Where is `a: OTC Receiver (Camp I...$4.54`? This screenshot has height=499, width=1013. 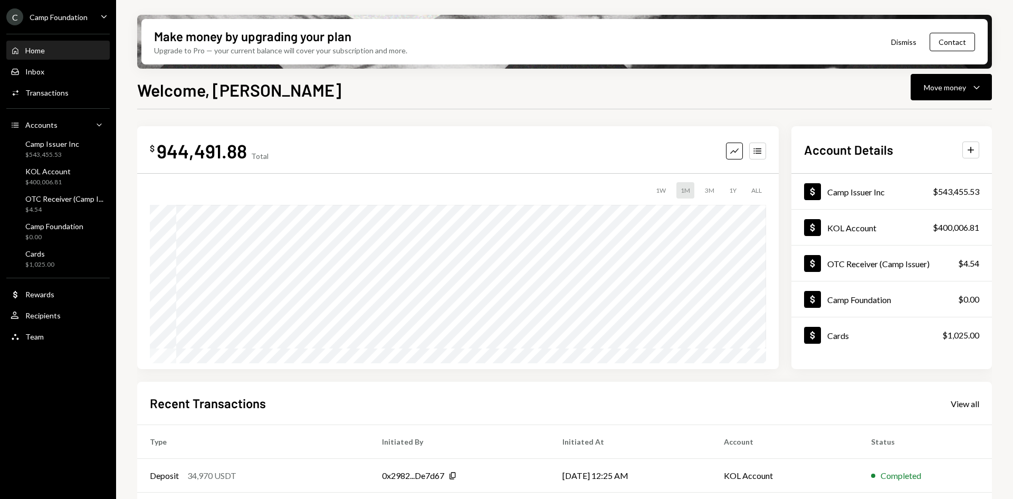 a: OTC Receiver (Camp I...$4.54 is located at coordinates (58, 204).